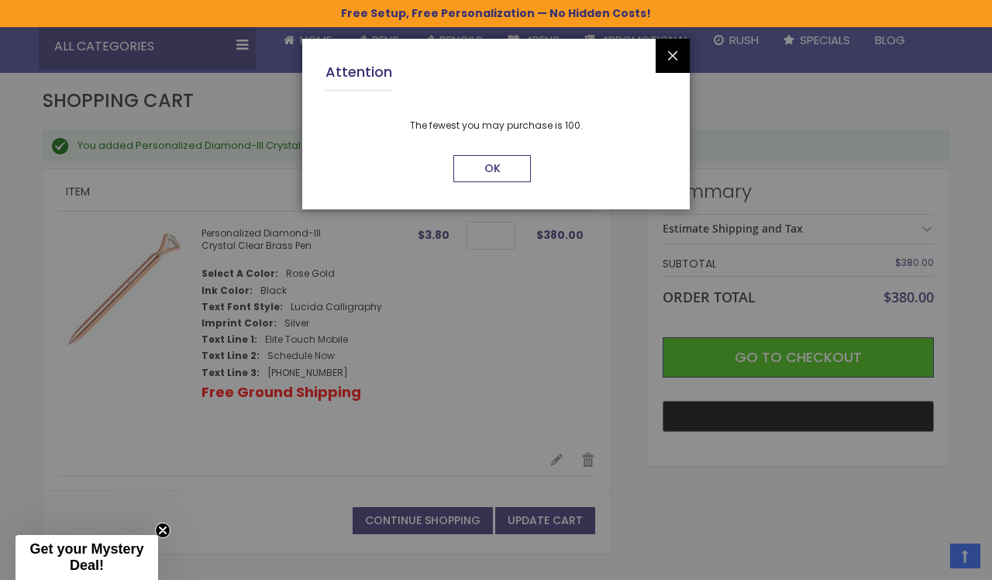 Image resolution: width=992 pixels, height=580 pixels. What do you see at coordinates (492, 168) in the screenshot?
I see `button: OK` at bounding box center [492, 168].